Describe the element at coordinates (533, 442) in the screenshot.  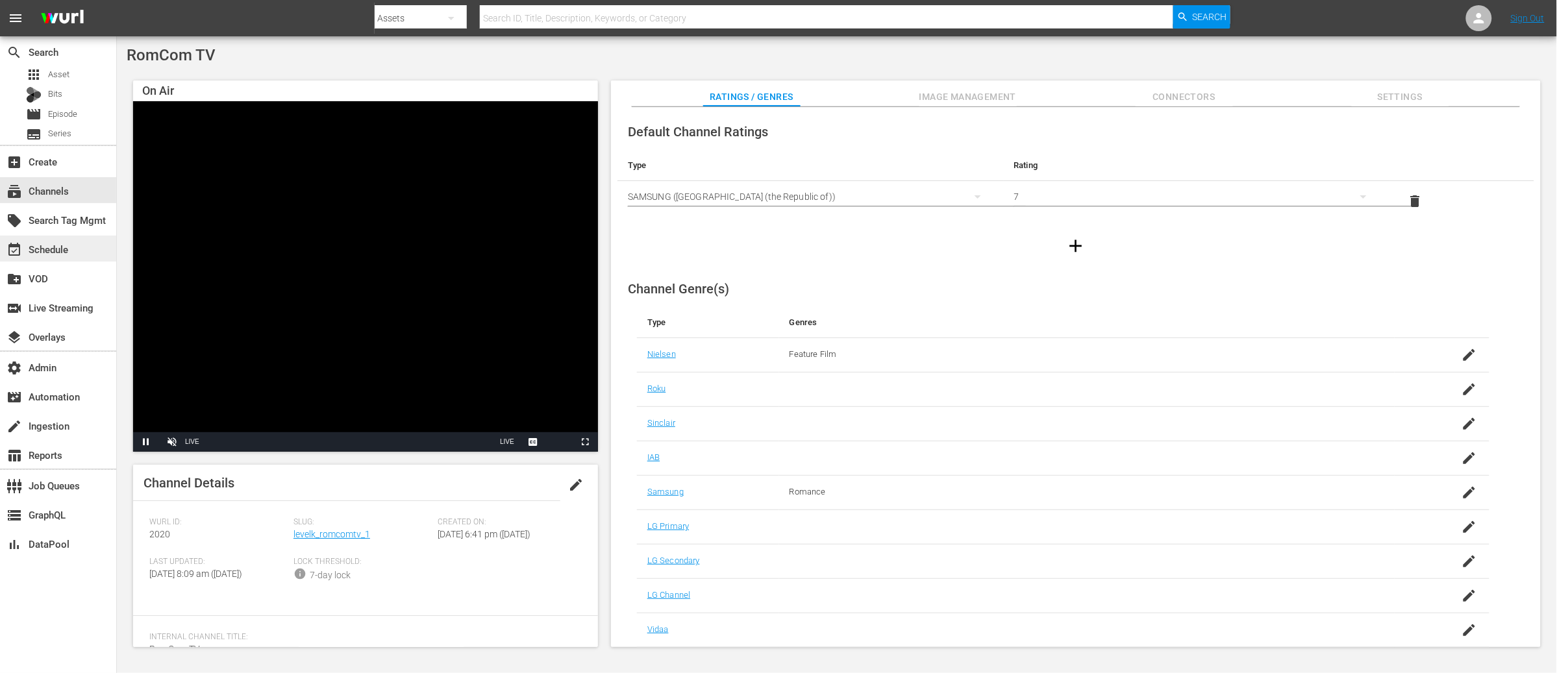
I see `button: Captions` at that location.